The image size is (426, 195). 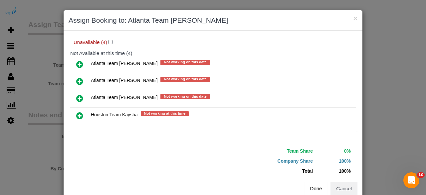 I want to click on span: Not working at this time, so click(x=165, y=114).